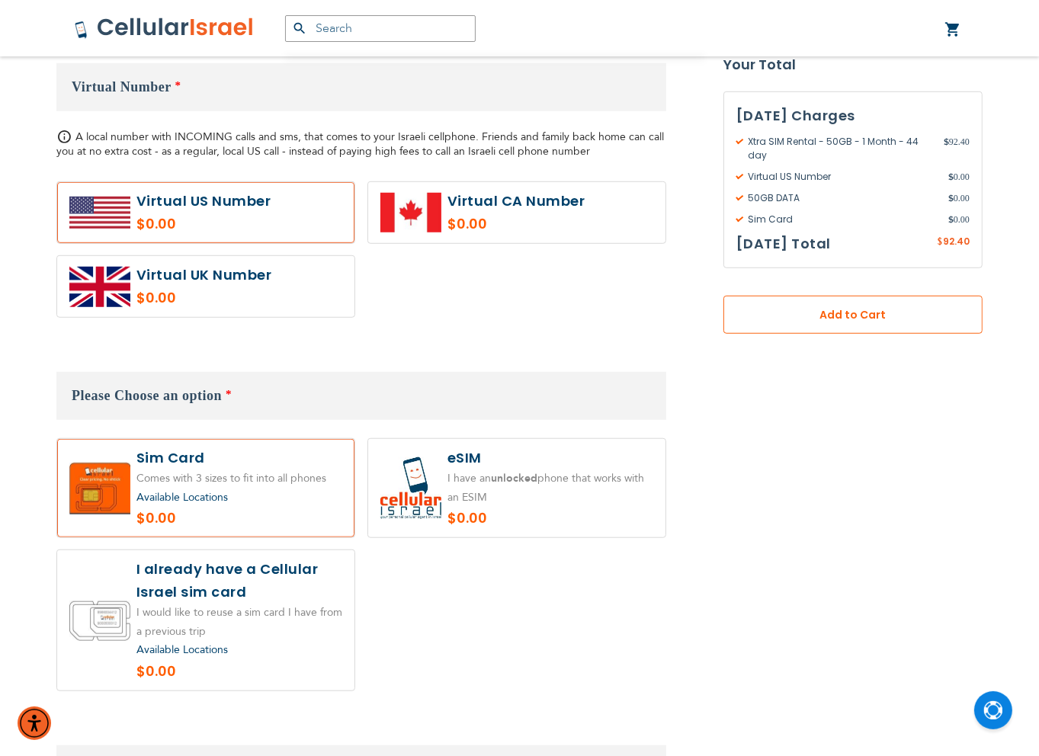 This screenshot has height=756, width=1039. Describe the element at coordinates (360, 144) in the screenshot. I see `span: A local number with INCOMING calls and sms, that comes to your Israeli cellphone. Friends and fam...` at that location.